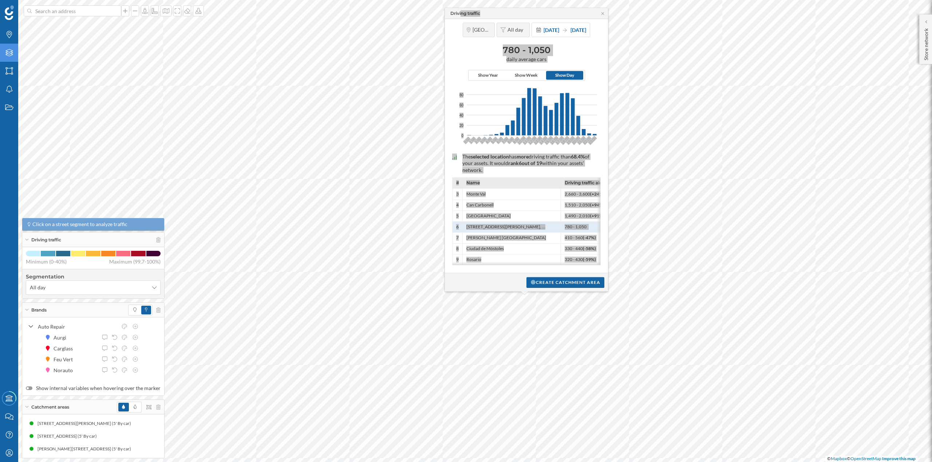  I want to click on span: Rosario, so click(473, 260).